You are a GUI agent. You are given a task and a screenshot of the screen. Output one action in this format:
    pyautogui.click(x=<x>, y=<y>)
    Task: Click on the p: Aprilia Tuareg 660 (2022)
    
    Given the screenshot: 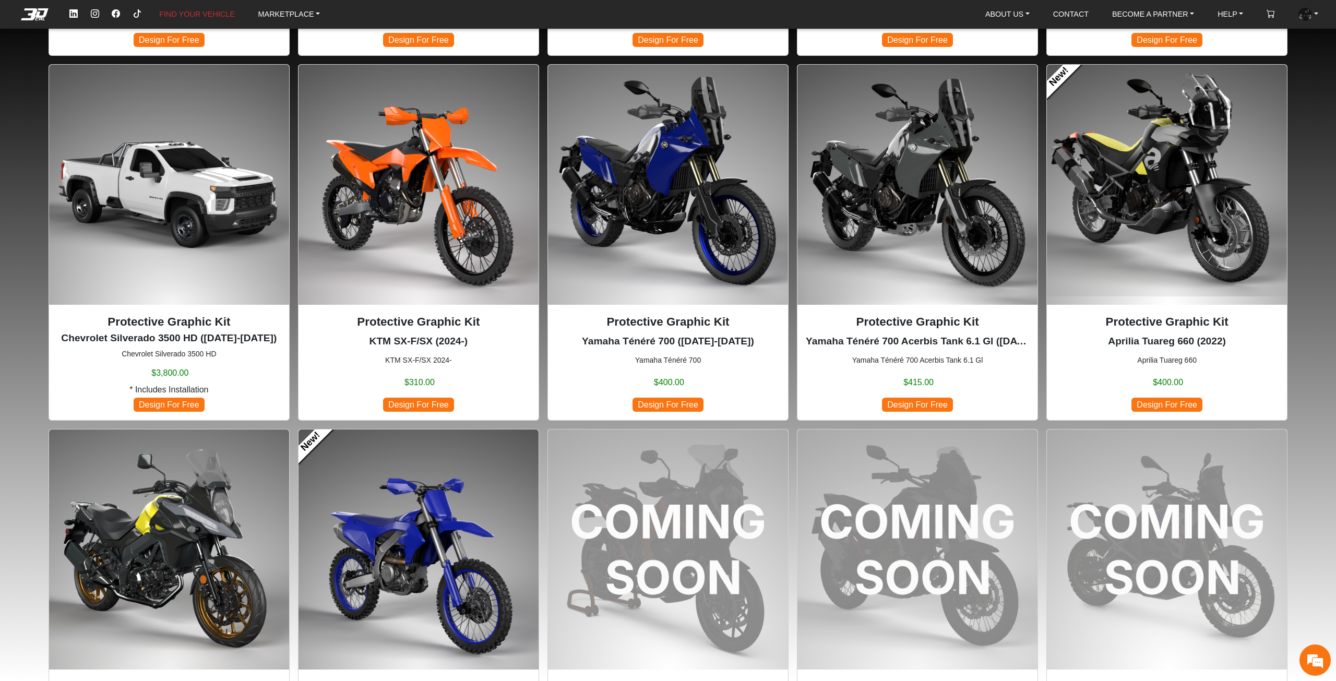 What is the action you would take?
    pyautogui.click(x=1167, y=341)
    